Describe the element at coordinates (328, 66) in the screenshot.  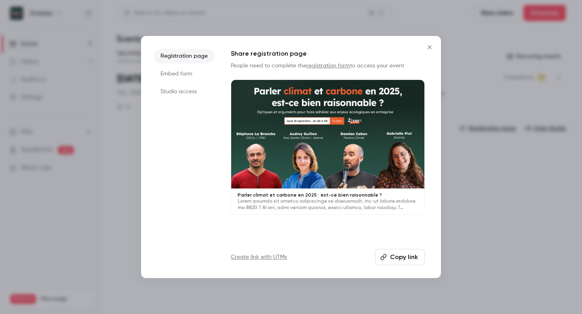
I see `a: registration form` at that location.